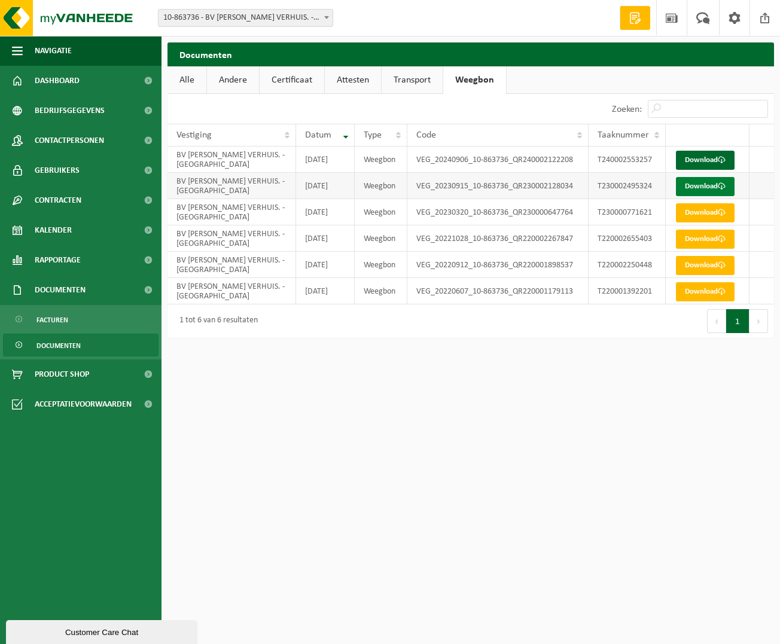 This screenshot has width=780, height=644. I want to click on td: T220001392201, so click(627, 291).